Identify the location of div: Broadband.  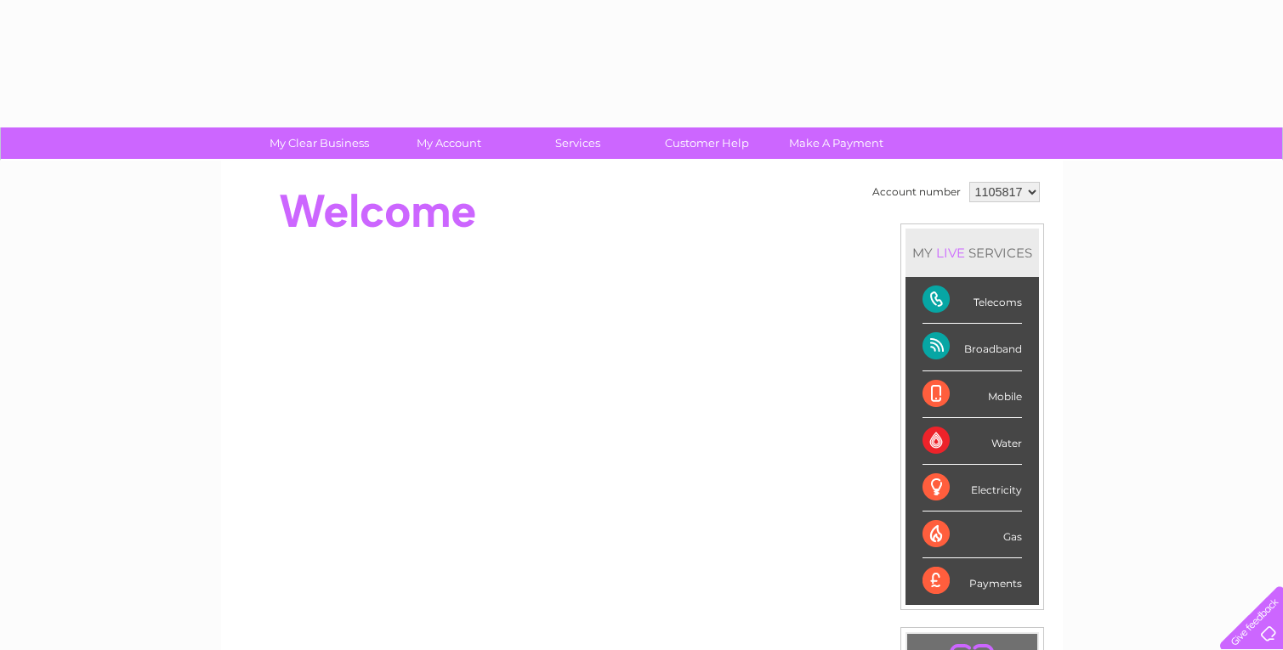
(972, 347).